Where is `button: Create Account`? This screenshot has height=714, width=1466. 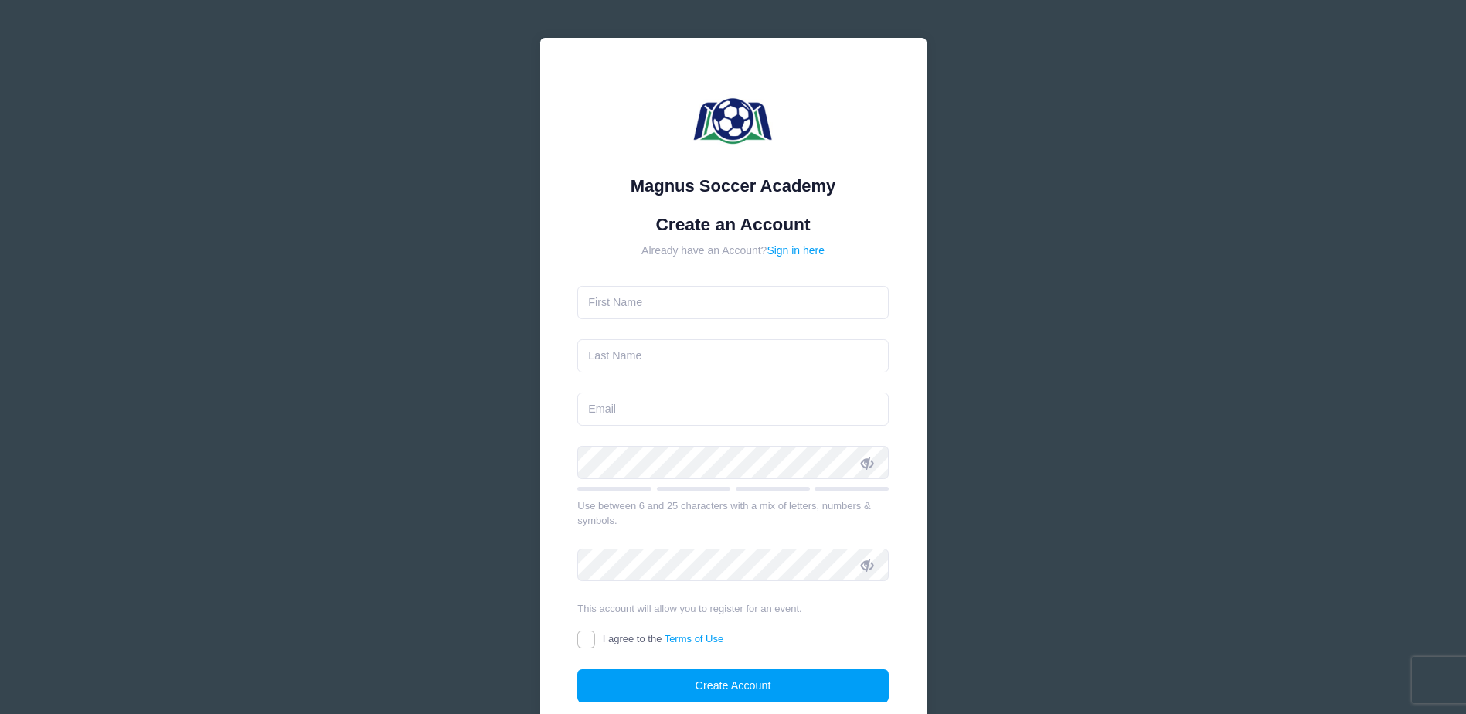 button: Create Account is located at coordinates (733, 685).